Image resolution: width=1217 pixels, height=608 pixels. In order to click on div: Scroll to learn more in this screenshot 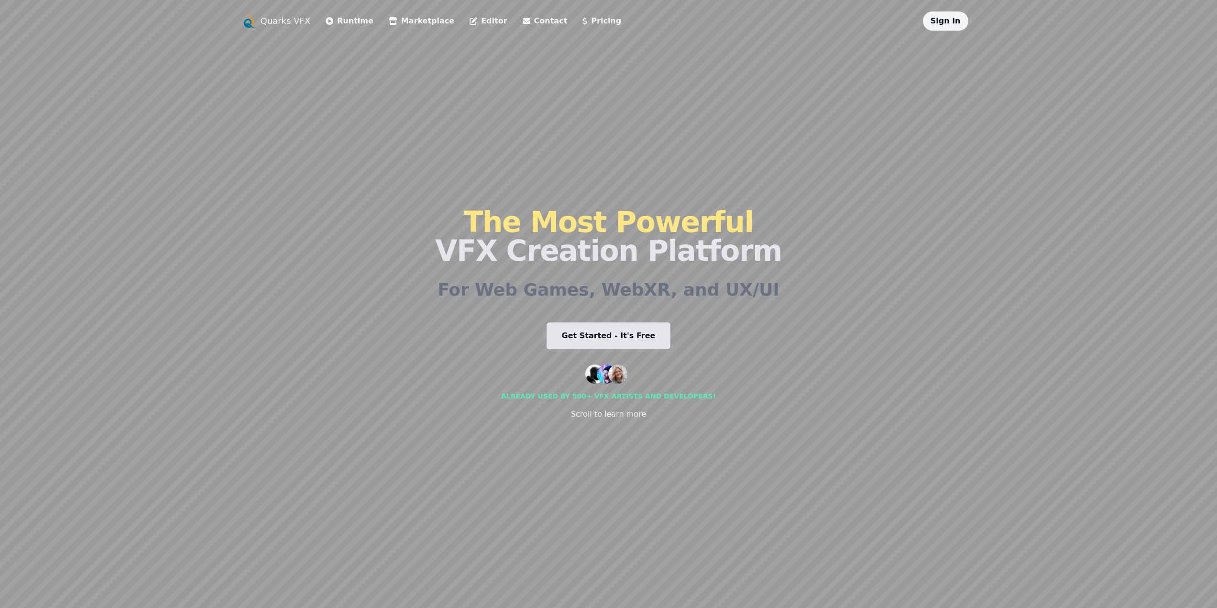, I will do `click(608, 414)`.